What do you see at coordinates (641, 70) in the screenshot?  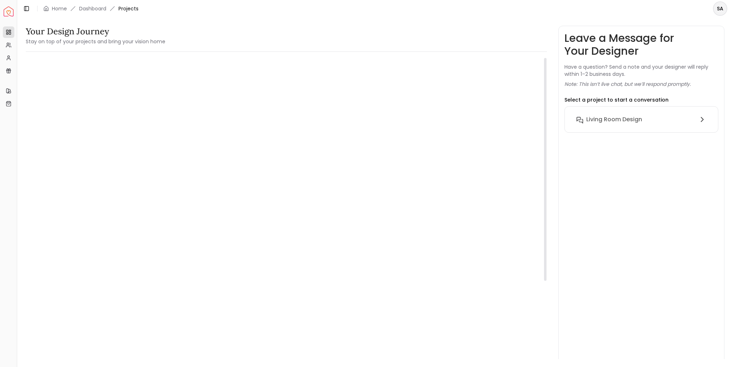 I see `p: Have a question? Send a note and your designer will reply within 1–2 business days.` at bounding box center [641, 70].